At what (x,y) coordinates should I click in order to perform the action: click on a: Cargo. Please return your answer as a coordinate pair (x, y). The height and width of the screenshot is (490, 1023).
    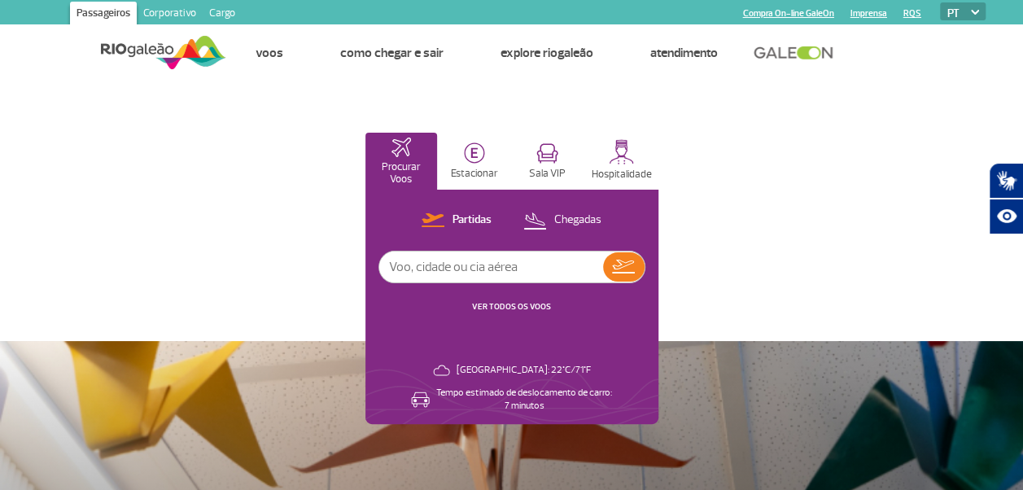
    Looking at the image, I should click on (222, 15).